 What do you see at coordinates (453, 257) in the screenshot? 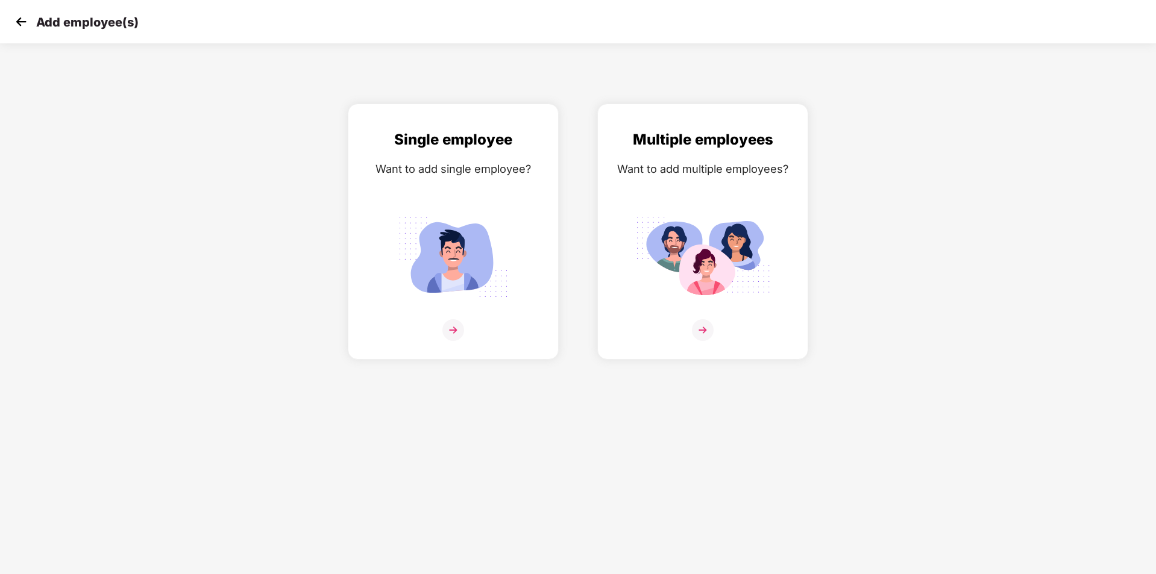
I see `img: svg+xml;base64,PHN2ZyB4bWxucz0iaHR0cDovL3d3dy53My5vcmcvMjAwMC9zdmciIGlkPSJTaW5nbGVfZW1wbG95ZWUiIH...` at bounding box center [453, 257].